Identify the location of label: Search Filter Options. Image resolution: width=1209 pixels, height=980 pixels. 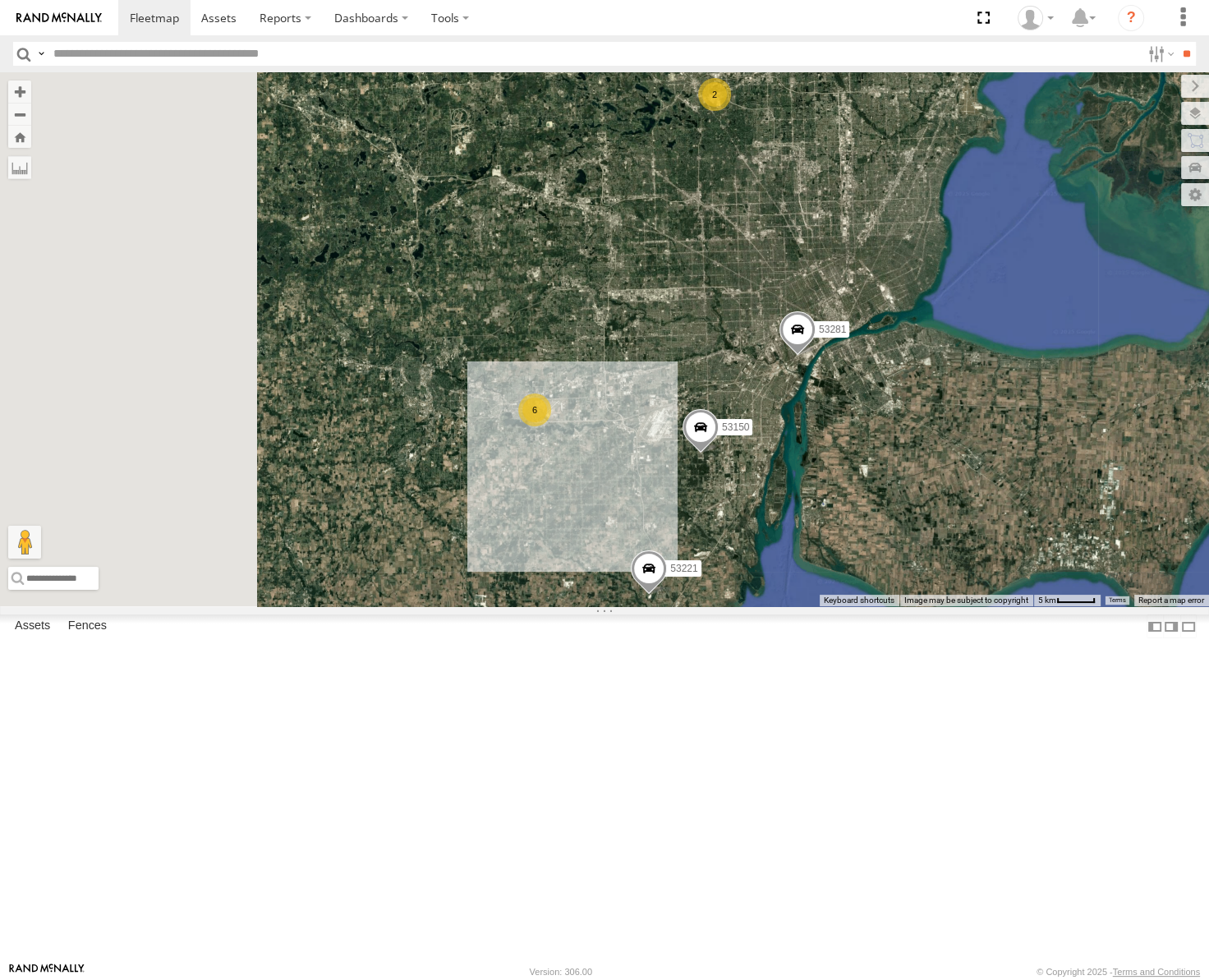
(1158, 53).